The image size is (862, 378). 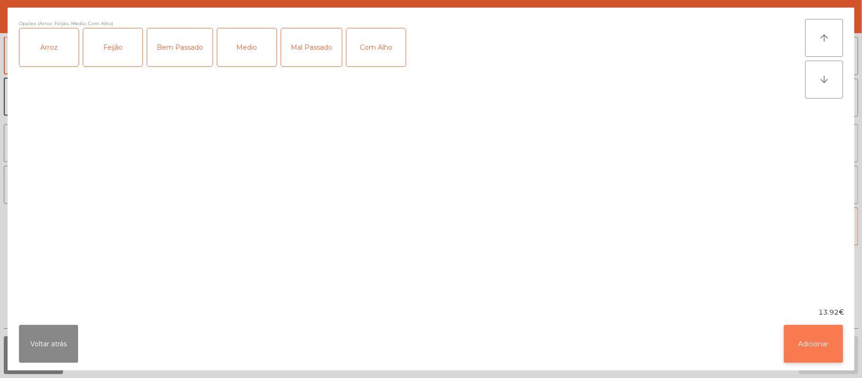 I want to click on div: 13.92€, so click(x=431, y=312).